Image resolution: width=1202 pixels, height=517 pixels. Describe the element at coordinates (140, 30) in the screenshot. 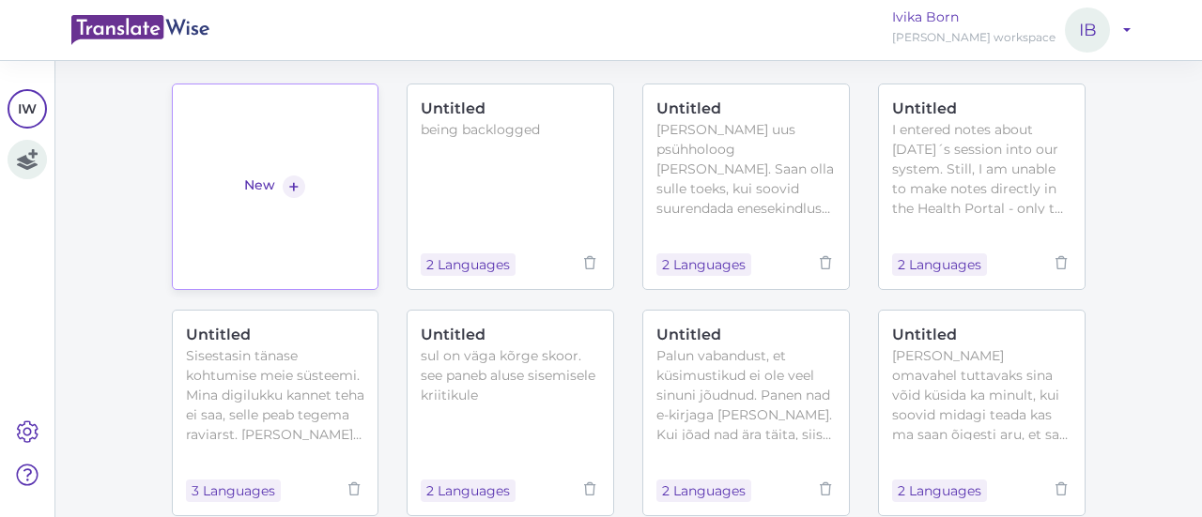

I see `img: main-logo.d08478e9.svg` at that location.